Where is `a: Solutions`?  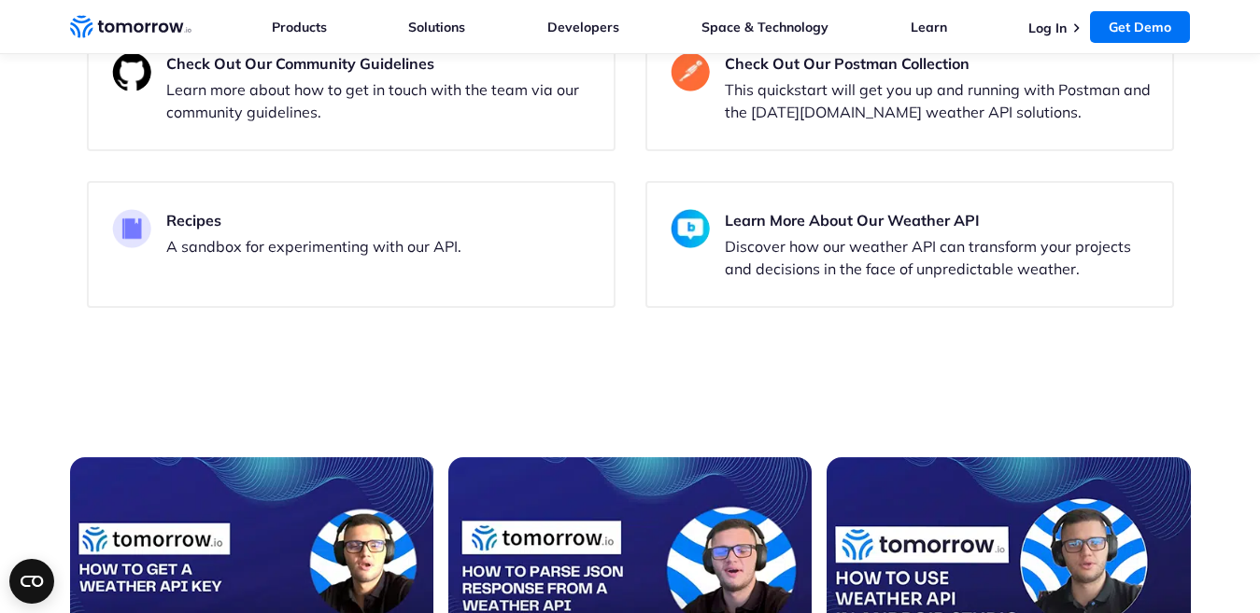 a: Solutions is located at coordinates (436, 27).